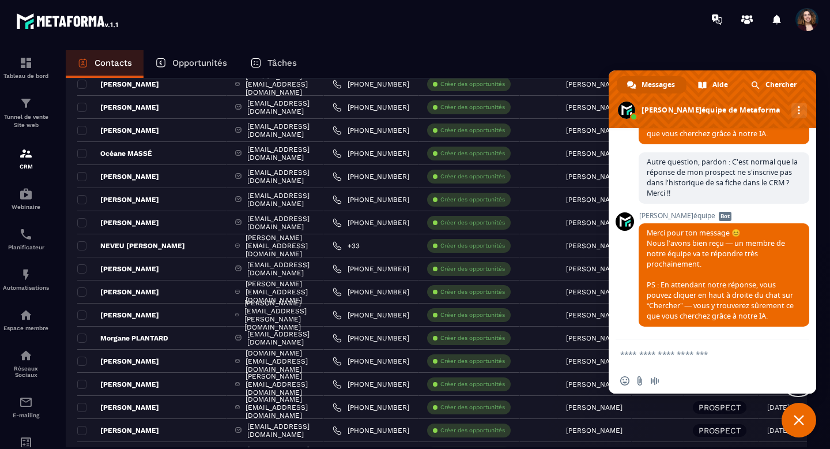 The height and width of the screenshot is (449, 830). What do you see at coordinates (123, 338) in the screenshot?
I see `p: Morgane PLANTARD` at bounding box center [123, 338].